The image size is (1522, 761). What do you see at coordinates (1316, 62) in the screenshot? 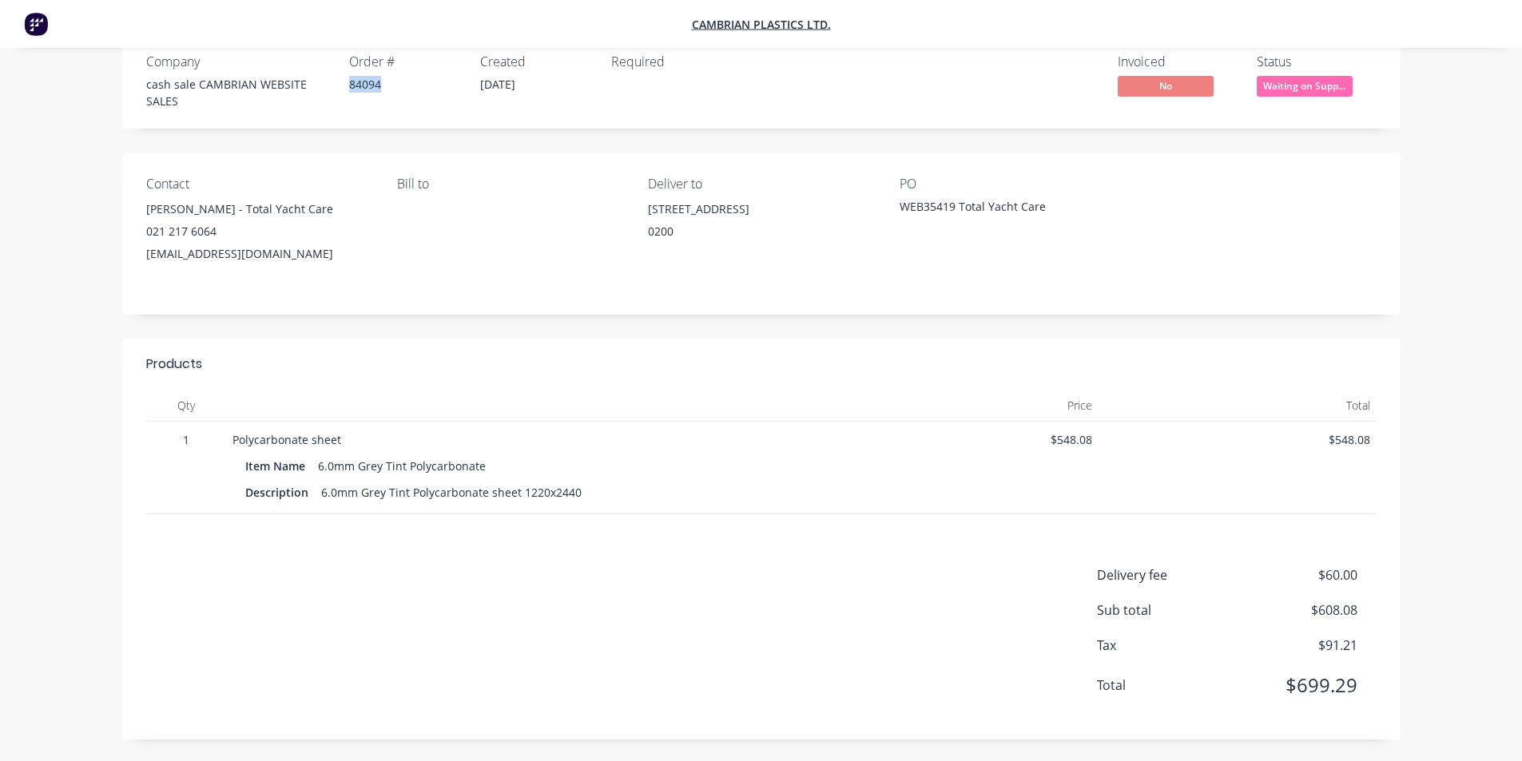
I see `div: Status` at bounding box center [1316, 62].